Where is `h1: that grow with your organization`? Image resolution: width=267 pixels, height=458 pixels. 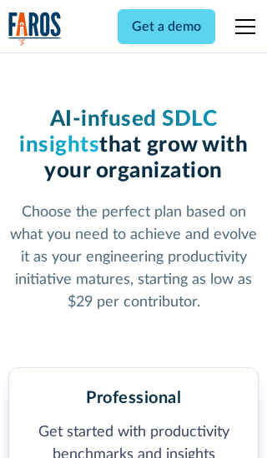
h1: that grow with your organization is located at coordinates (133, 146).